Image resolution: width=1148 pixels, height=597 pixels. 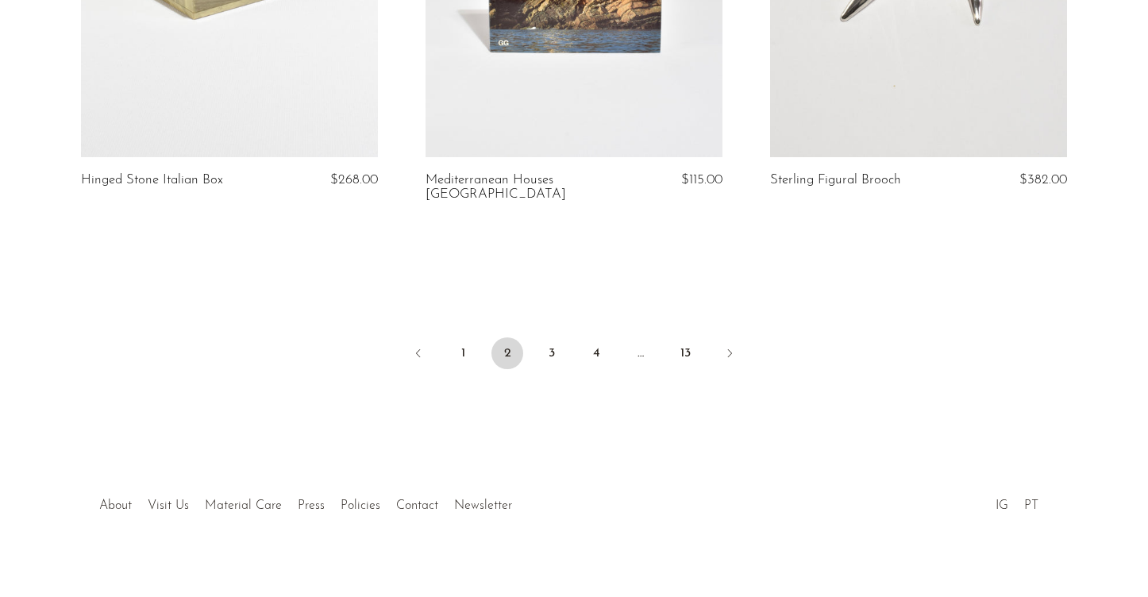 What do you see at coordinates (1031, 506) in the screenshot?
I see `a: PT` at bounding box center [1031, 506].